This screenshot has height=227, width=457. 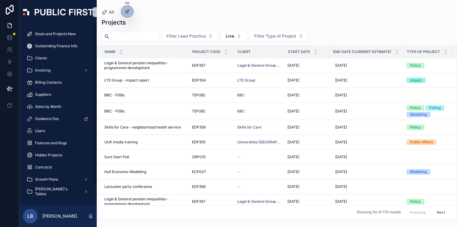 What do you see at coordinates (199, 127) in the screenshot?
I see `span: EDP358` at bounding box center [199, 127].